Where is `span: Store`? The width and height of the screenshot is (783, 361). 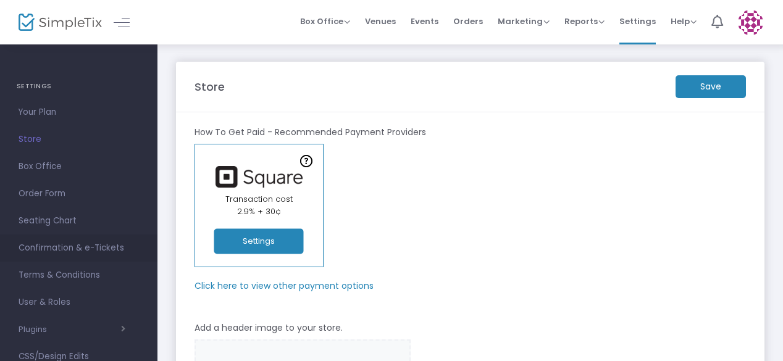 span: Store is located at coordinates (78, 140).